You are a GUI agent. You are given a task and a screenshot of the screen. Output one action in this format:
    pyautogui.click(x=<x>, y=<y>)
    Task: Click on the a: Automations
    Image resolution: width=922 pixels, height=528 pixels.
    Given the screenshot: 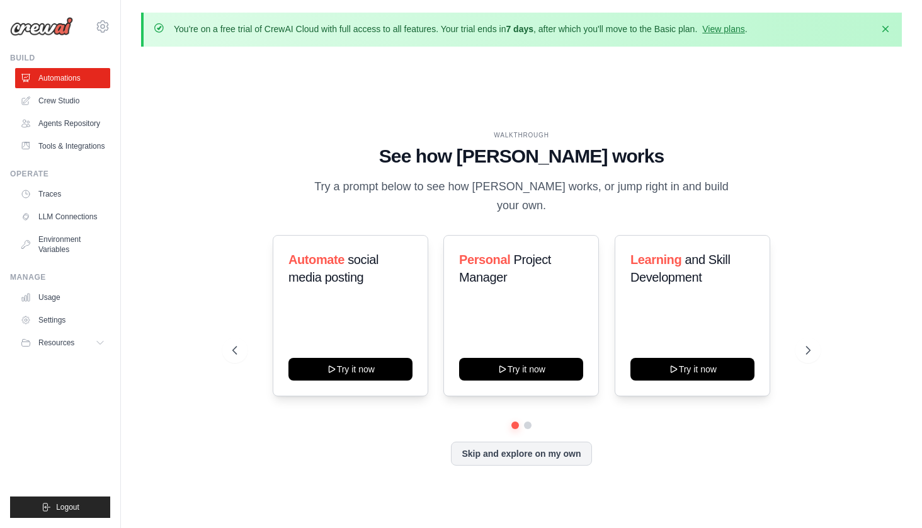 What is the action you would take?
    pyautogui.click(x=62, y=78)
    